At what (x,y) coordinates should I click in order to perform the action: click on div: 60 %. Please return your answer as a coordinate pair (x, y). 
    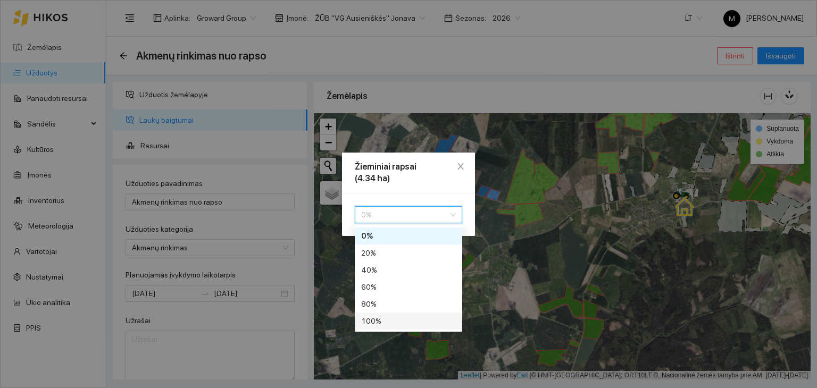
    Looking at the image, I should click on (408, 287).